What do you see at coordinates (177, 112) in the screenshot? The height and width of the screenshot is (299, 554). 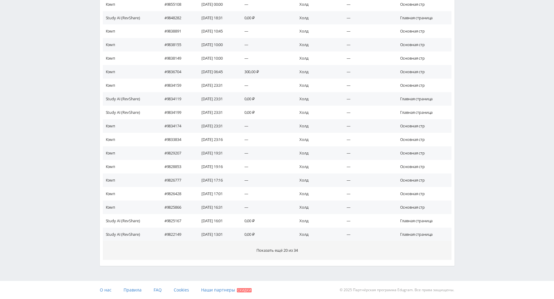 I see `td: #9834199` at bounding box center [177, 112].